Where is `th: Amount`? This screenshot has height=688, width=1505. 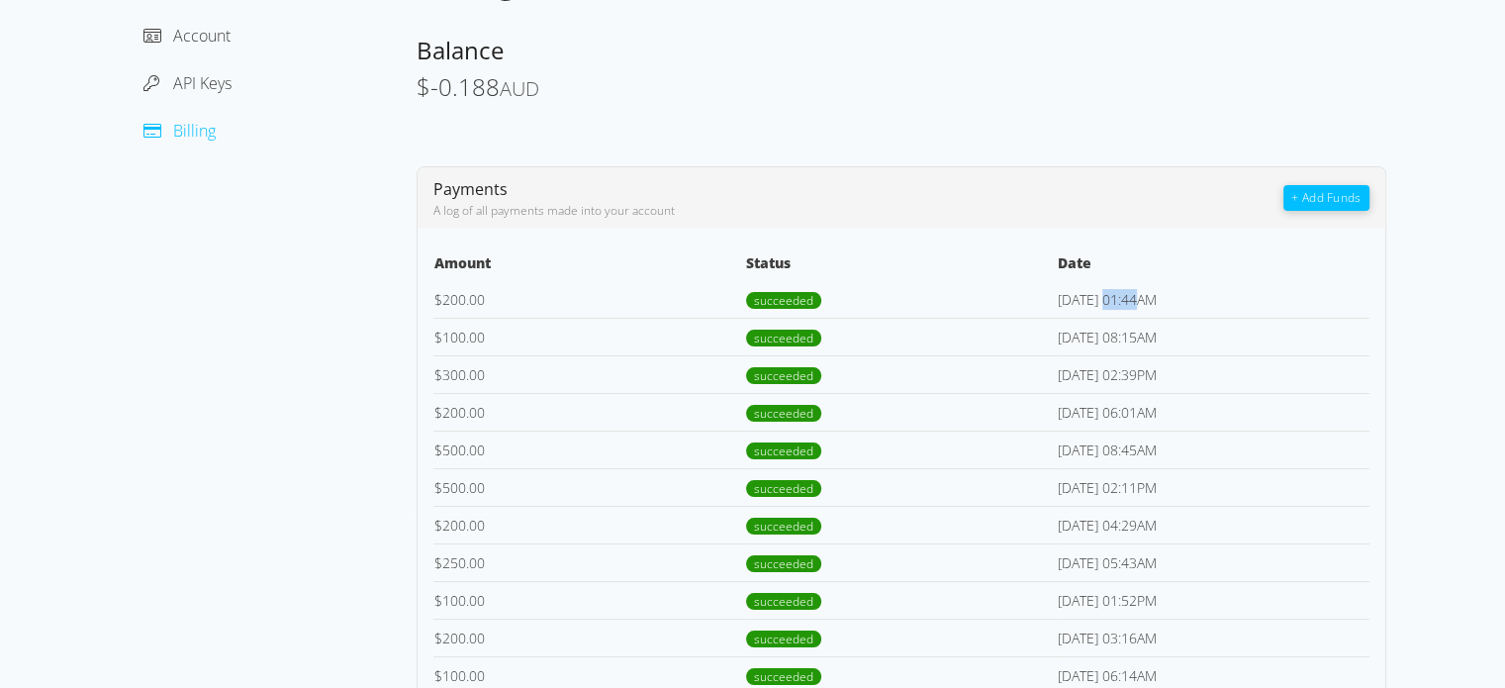 th: Amount is located at coordinates (589, 266).